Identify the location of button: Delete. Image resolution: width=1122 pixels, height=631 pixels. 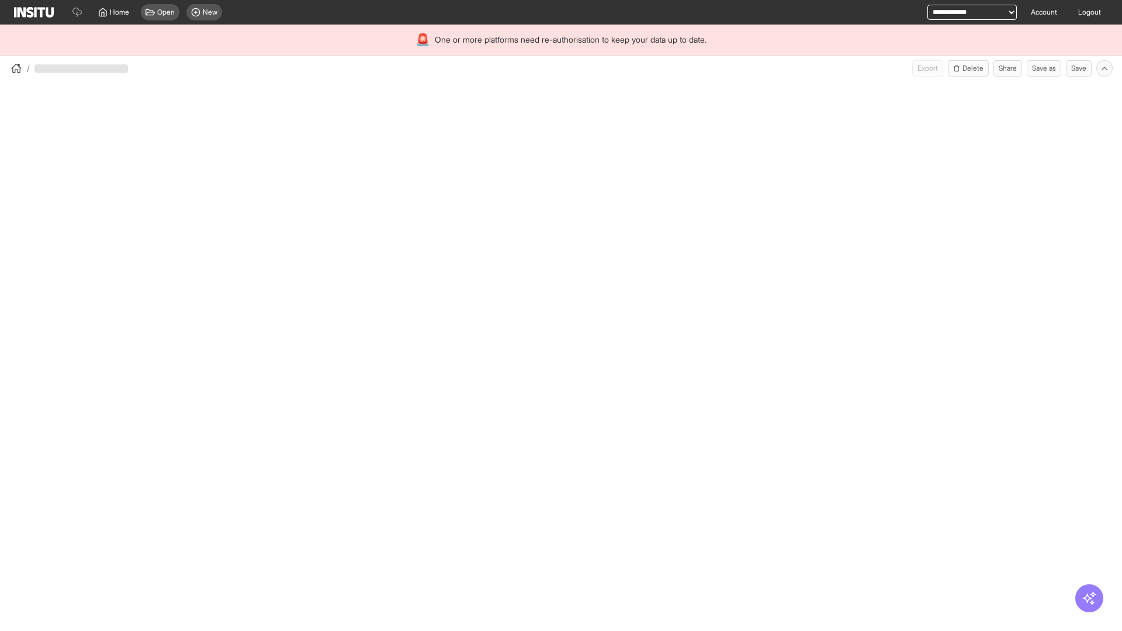
(968, 68).